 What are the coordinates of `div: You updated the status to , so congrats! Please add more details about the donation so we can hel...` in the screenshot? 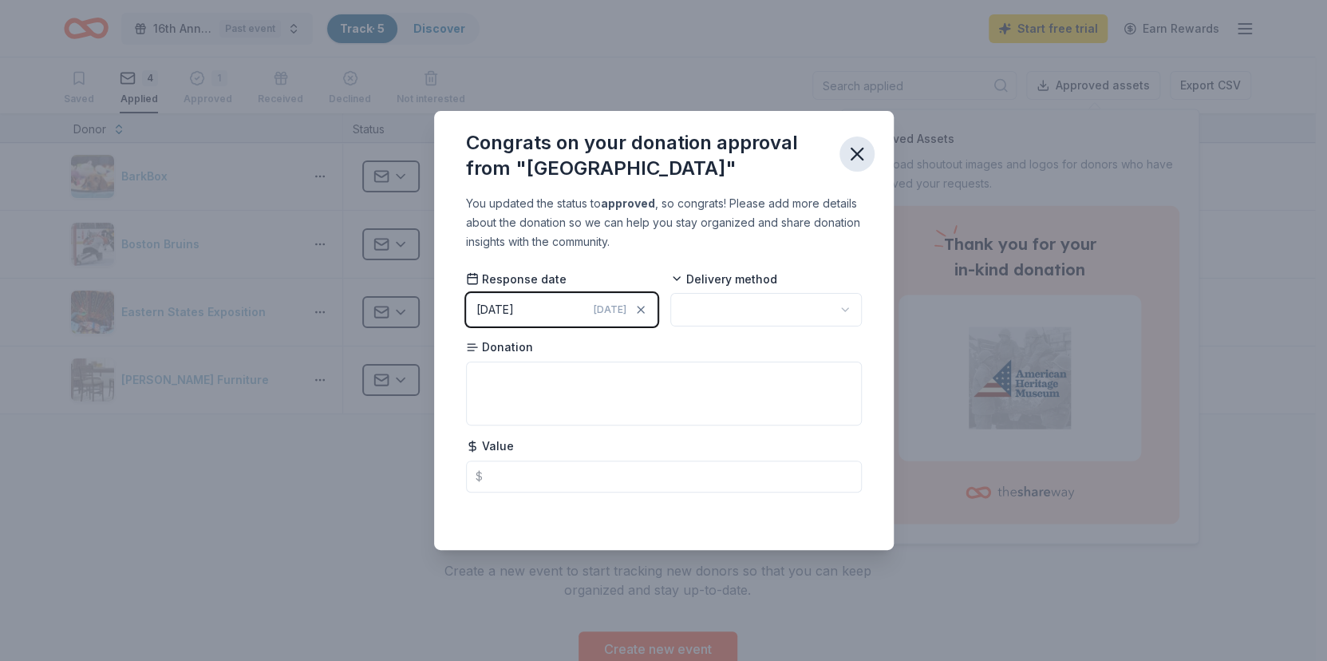 It's located at (664, 223).